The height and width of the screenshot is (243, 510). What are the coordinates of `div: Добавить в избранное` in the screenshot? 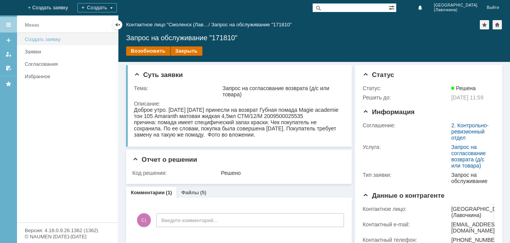 It's located at (485, 25).